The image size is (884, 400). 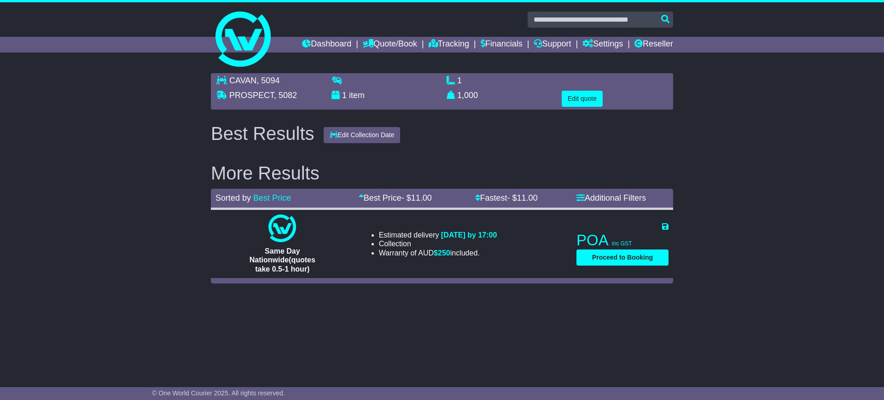 What do you see at coordinates (286, 95) in the screenshot?
I see `span: , 5082` at bounding box center [286, 95].